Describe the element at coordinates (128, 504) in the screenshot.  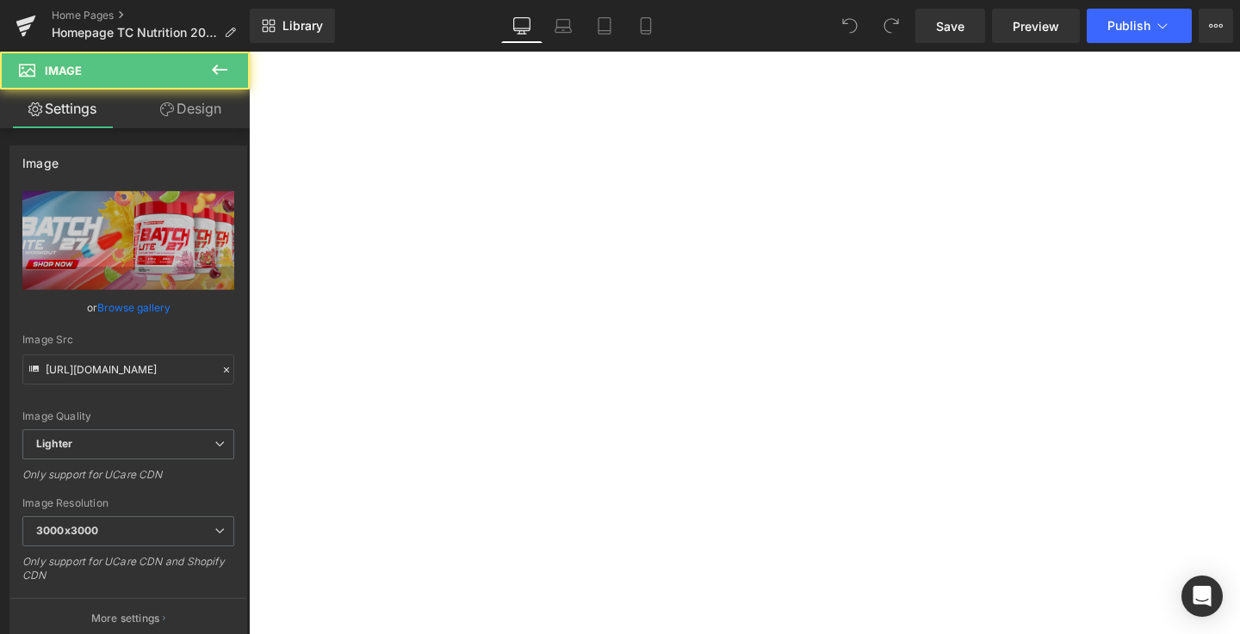
I see `div: Image Resolution` at that location.